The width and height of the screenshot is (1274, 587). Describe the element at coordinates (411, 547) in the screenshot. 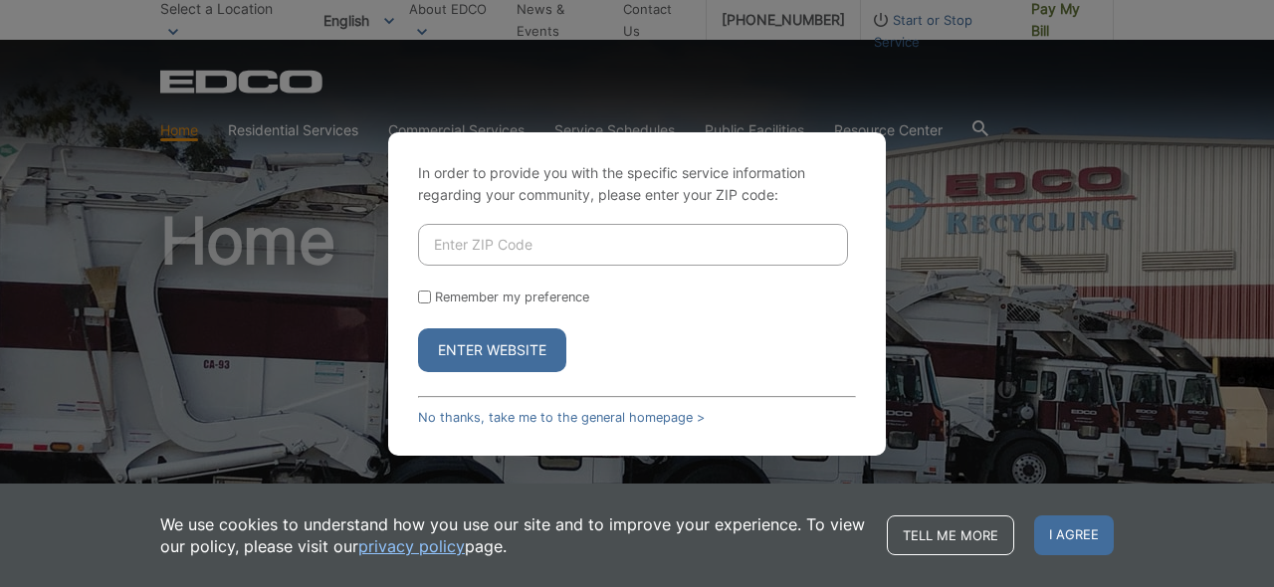

I see `a: privacy policy` at that location.